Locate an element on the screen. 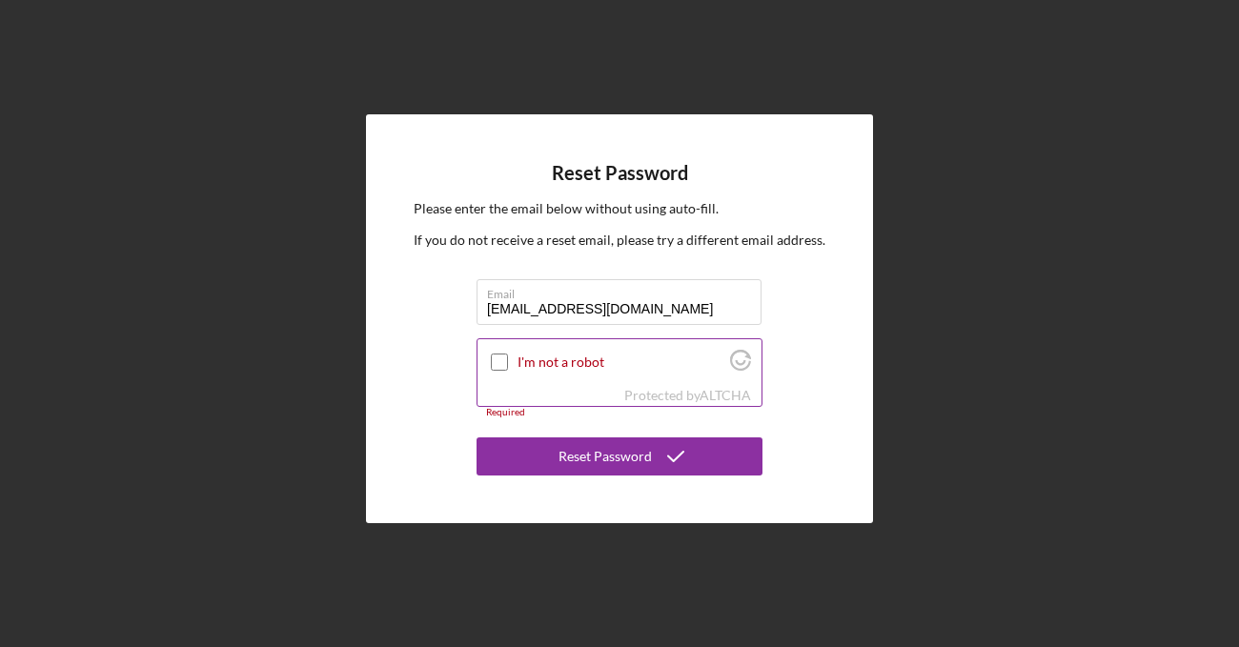  p: Please enter the email below without using auto-fill. is located at coordinates (619, 209).